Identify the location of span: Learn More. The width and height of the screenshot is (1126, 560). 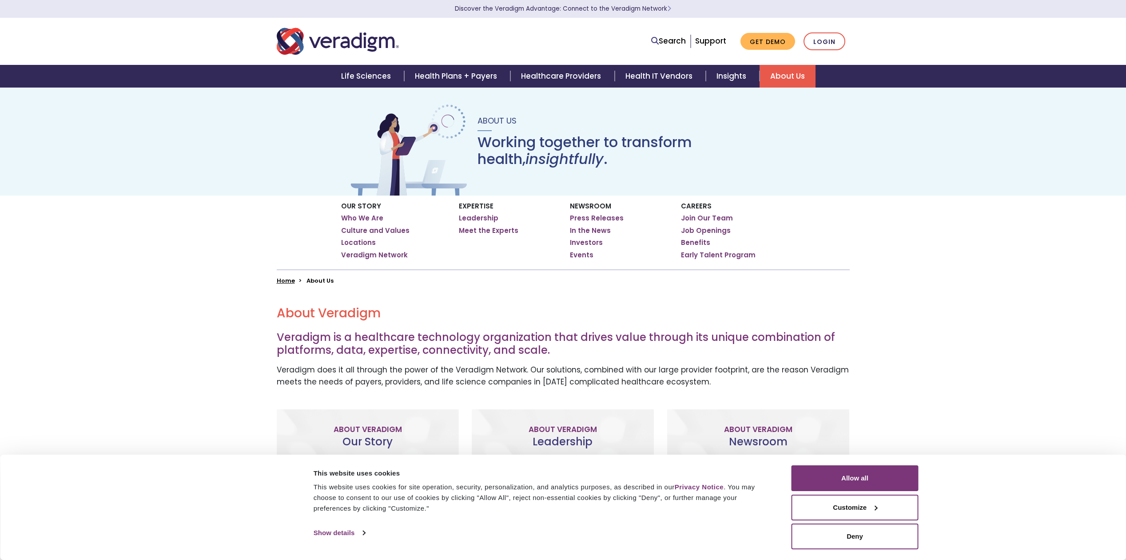
(669, 8).